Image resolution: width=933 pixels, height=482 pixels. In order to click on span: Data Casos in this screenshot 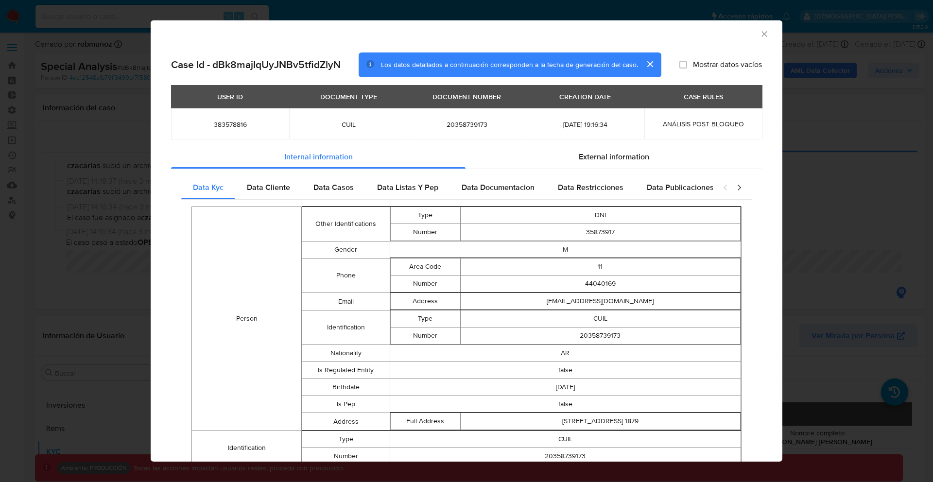, I will do `click(333, 187)`.